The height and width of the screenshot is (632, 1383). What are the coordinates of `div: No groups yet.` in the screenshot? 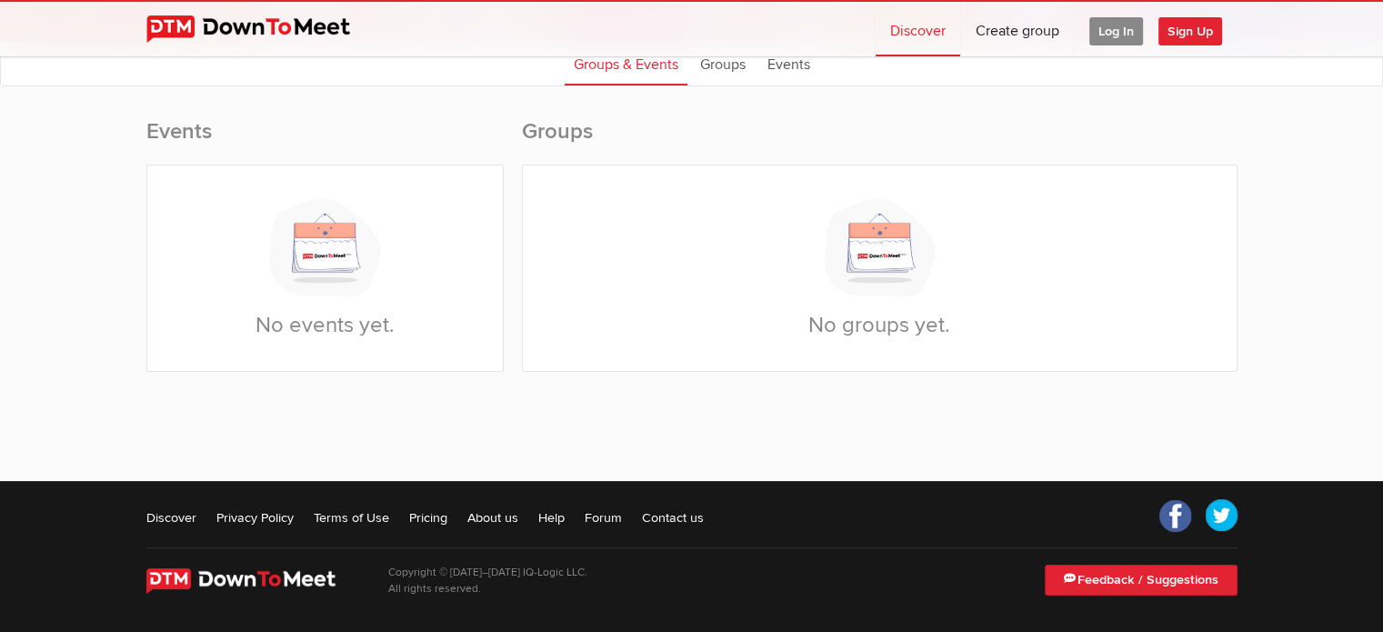 It's located at (879, 268).